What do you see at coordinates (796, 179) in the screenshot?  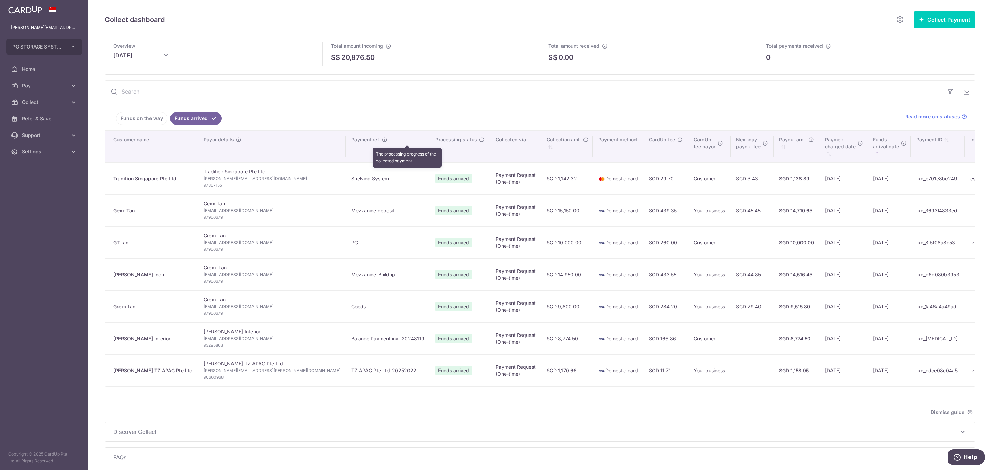 I see `div: SGD 1,138.89` at bounding box center [796, 179].